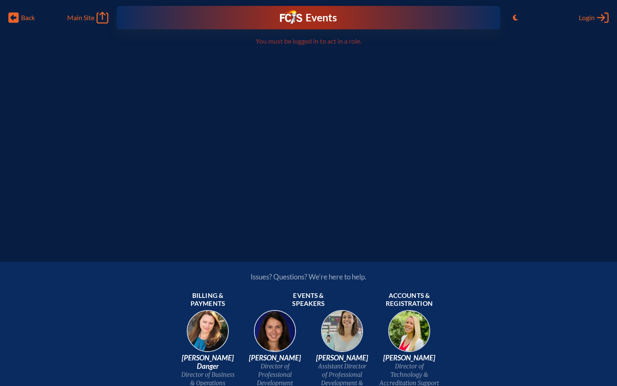 This screenshot has height=386, width=617. Describe the element at coordinates (342, 334) in the screenshot. I see `img: 545ba9c4-c691-43d5-86fb-b0a622cbeb82` at that location.